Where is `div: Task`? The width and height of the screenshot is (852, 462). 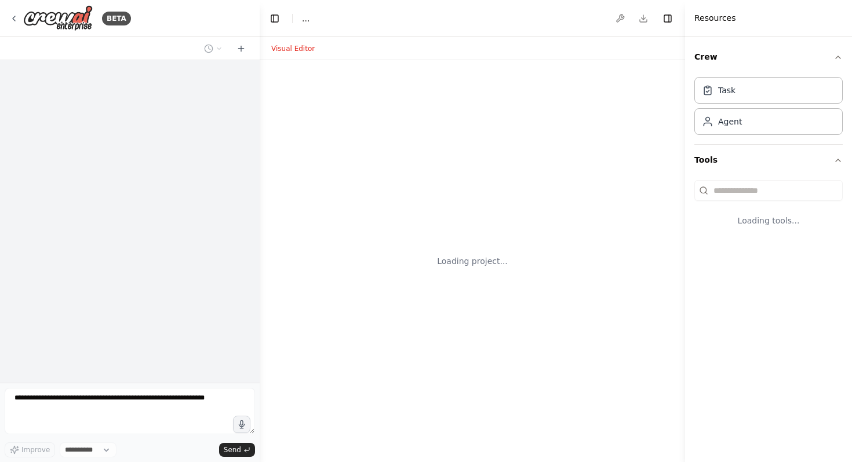 div: Task is located at coordinates (726, 90).